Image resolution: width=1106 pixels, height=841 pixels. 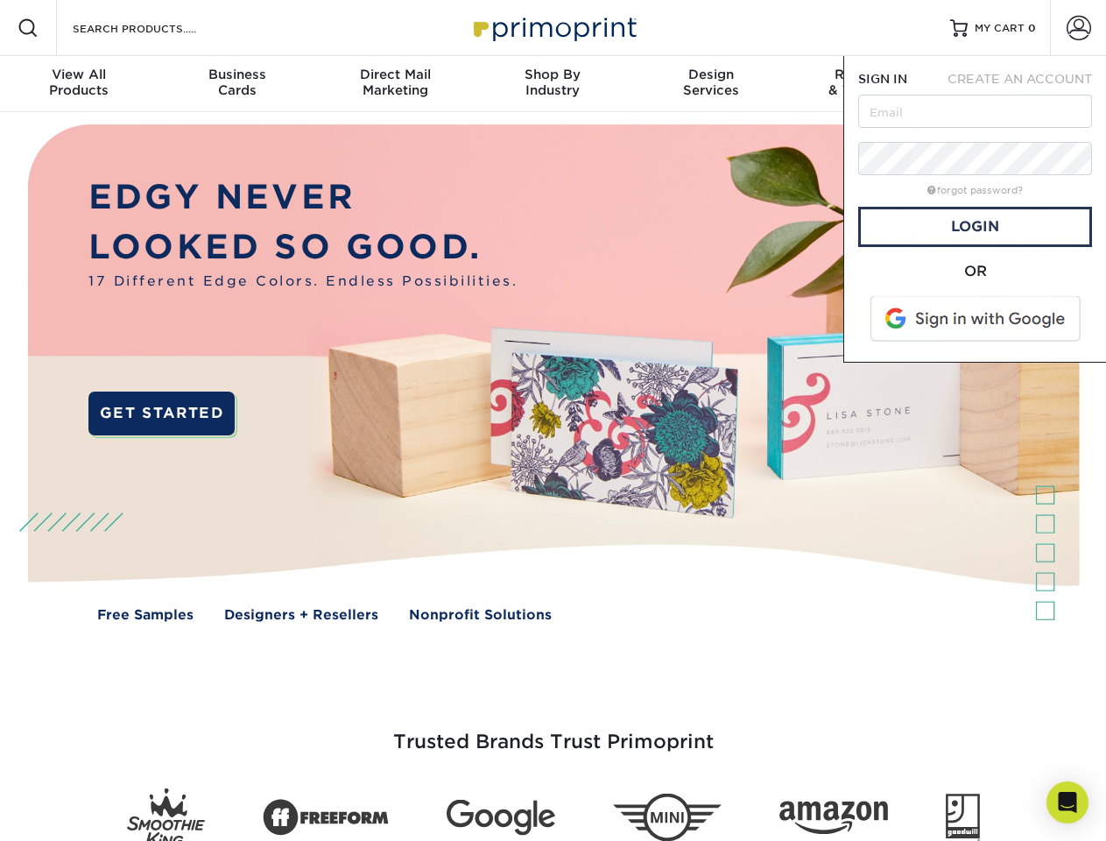 What do you see at coordinates (711, 84) in the screenshot?
I see `a: DesignServices` at bounding box center [711, 84].